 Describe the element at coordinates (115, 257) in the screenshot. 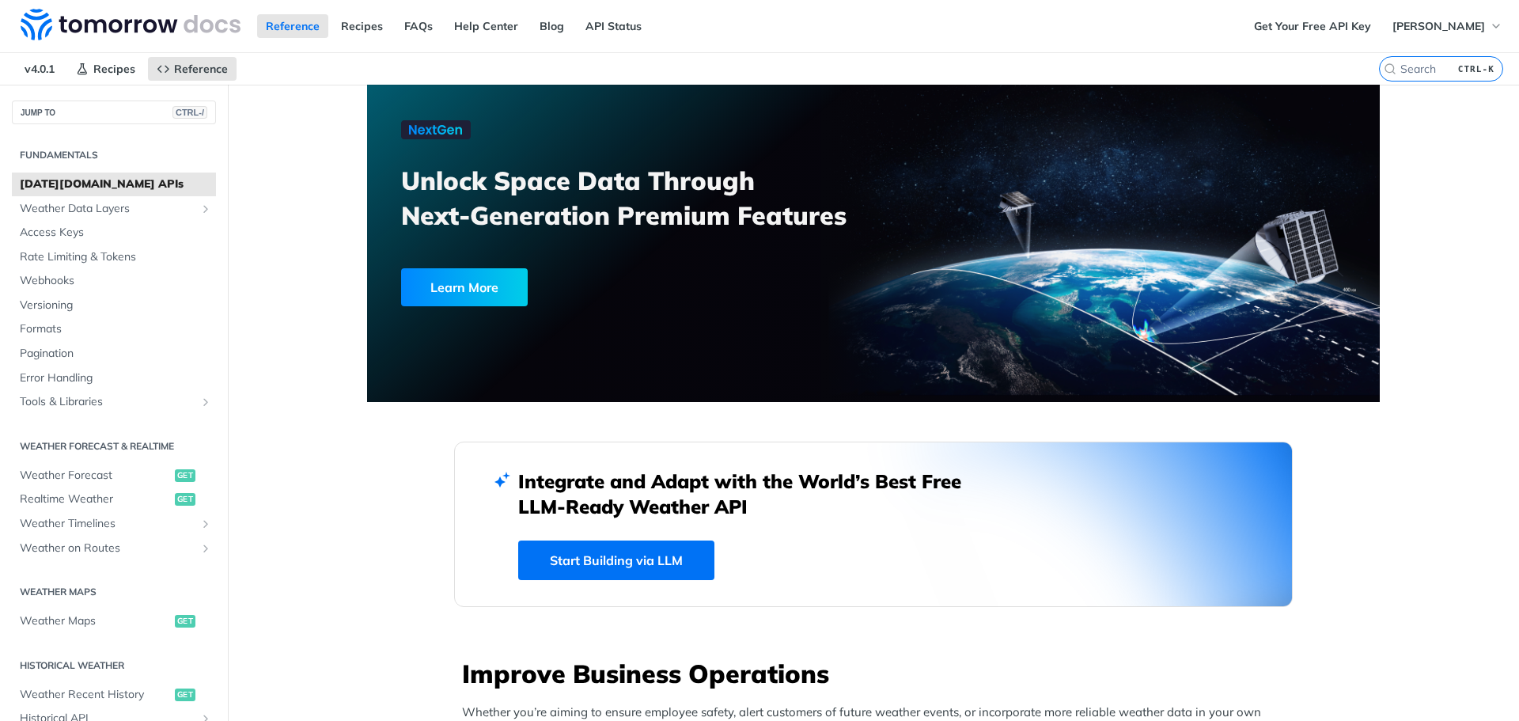

I see `span: Rate Limiting & Tokens` at that location.